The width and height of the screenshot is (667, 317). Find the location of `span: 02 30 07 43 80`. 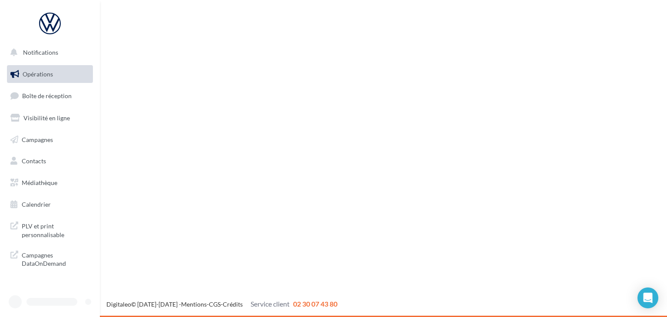

span: 02 30 07 43 80 is located at coordinates (315, 304).